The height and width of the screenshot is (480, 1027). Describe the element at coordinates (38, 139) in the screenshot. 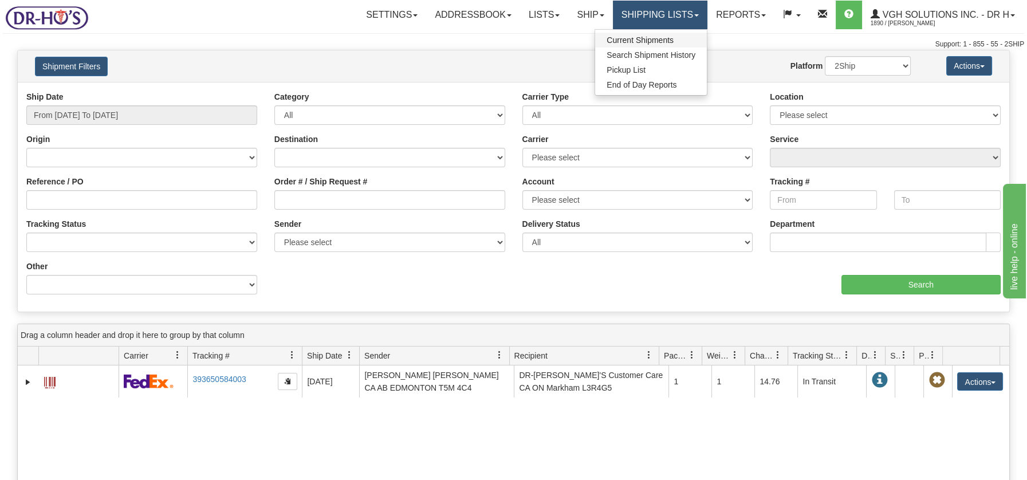

I see `label: Origin` at that location.